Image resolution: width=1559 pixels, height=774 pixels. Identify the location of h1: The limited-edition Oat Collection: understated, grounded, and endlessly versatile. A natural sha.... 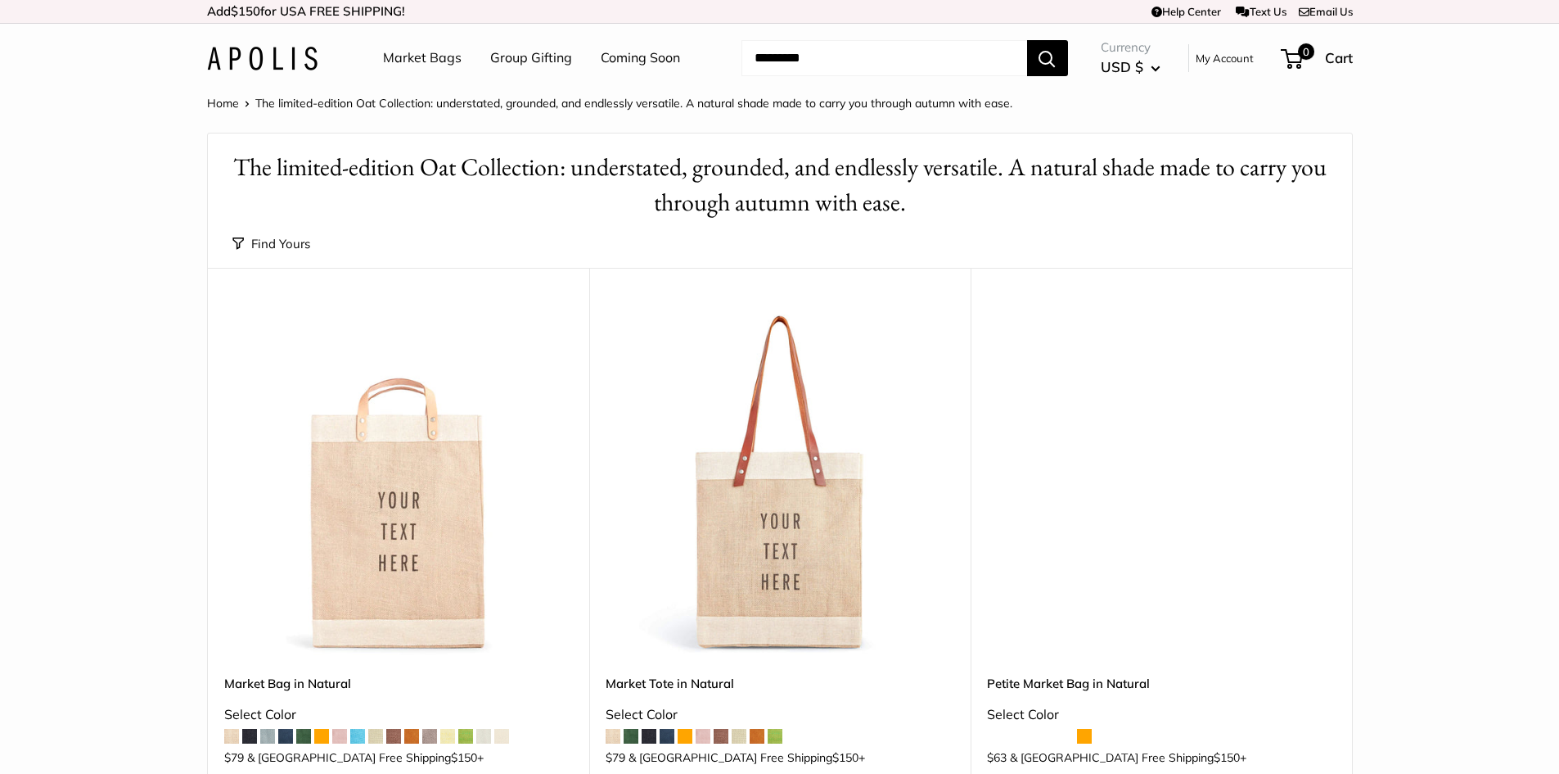
(780, 185).